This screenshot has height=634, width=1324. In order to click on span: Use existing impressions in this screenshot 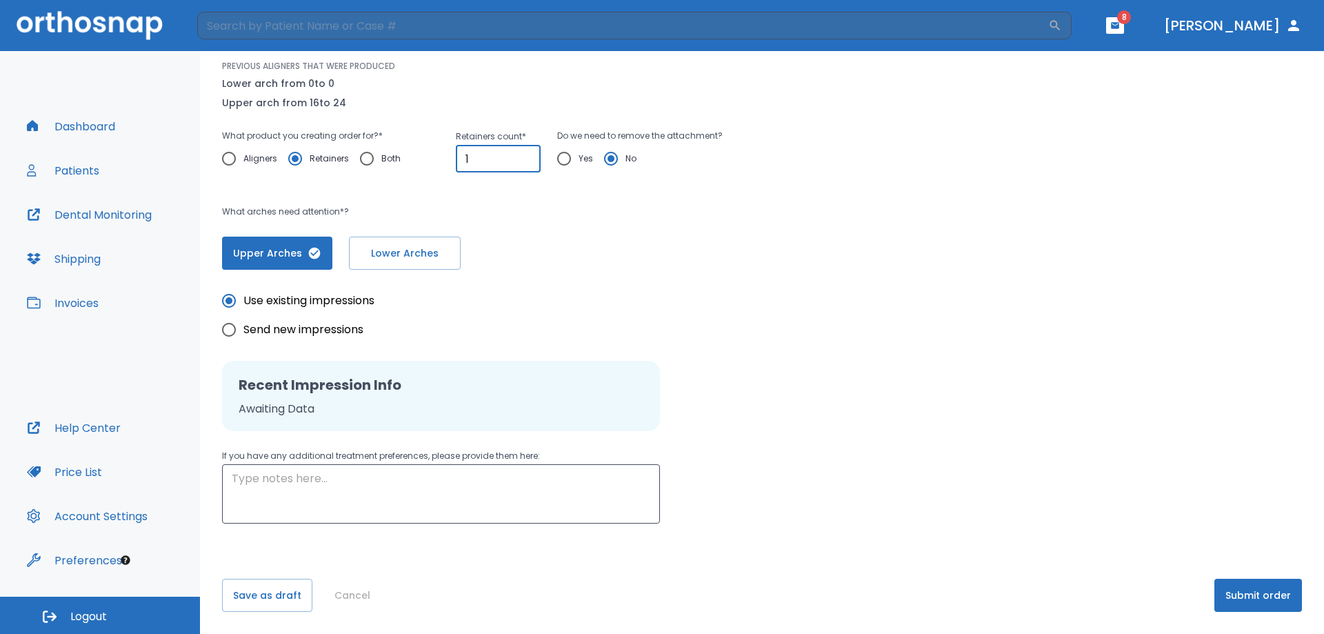, I will do `click(309, 301)`.